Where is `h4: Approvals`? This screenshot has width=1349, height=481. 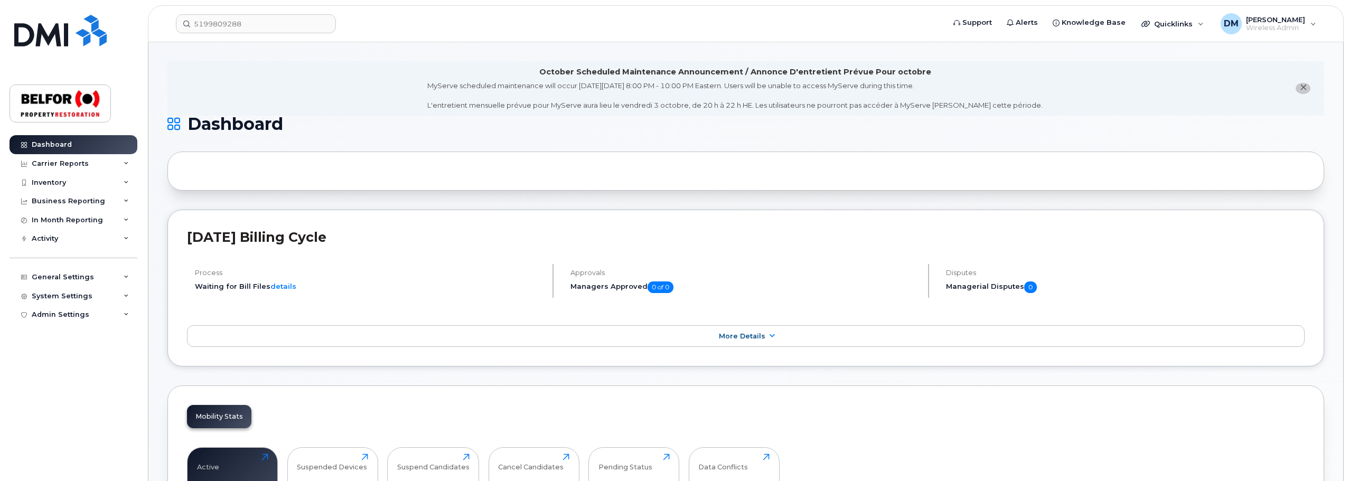 h4: Approvals is located at coordinates (745, 273).